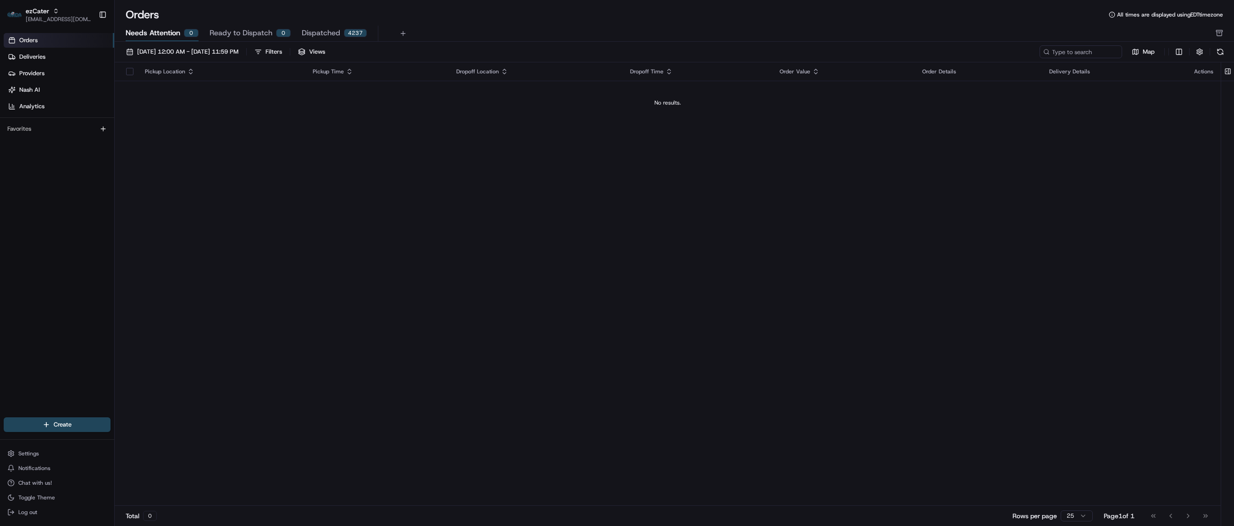  Describe the element at coordinates (59, 40) in the screenshot. I see `a: Orders` at that location.